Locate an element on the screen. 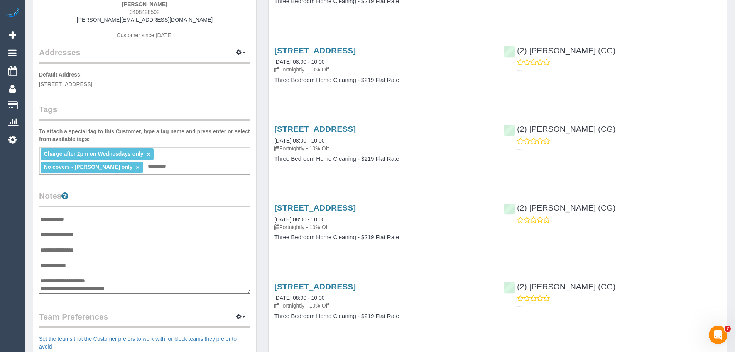  span: 0408428502 is located at coordinates (145, 12).